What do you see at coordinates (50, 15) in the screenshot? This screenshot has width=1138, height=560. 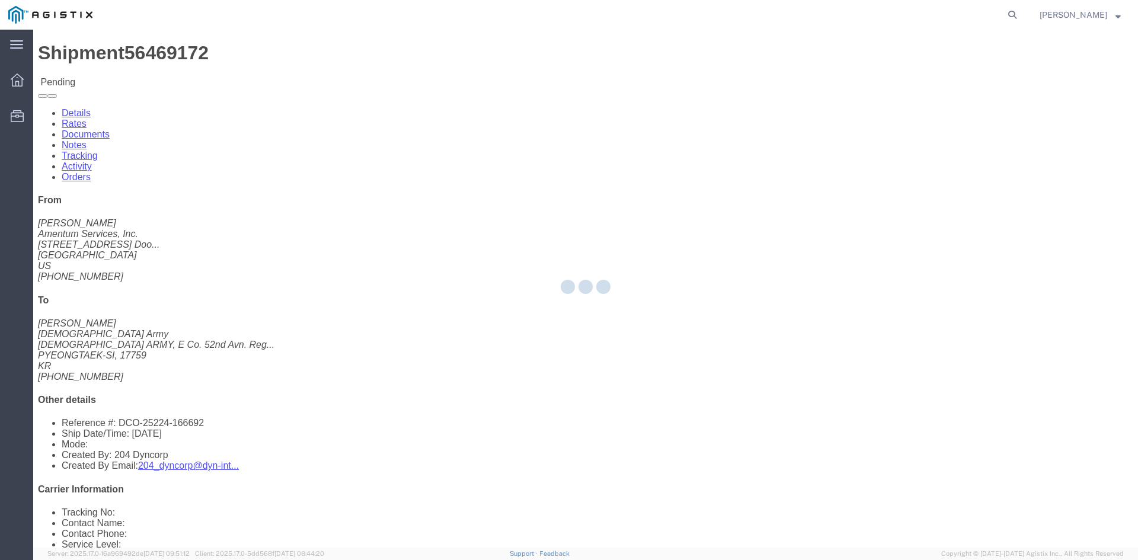 I see `img: logo` at bounding box center [50, 15].